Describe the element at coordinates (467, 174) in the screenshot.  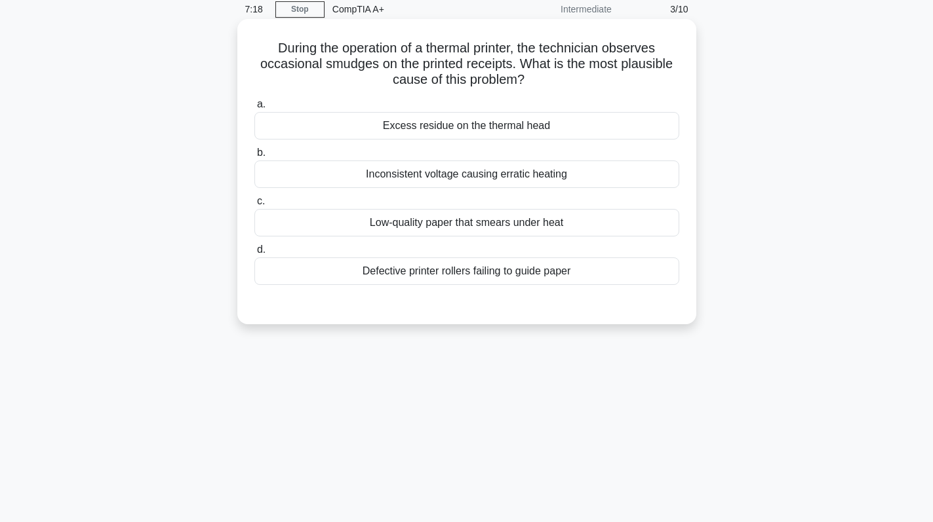
I see `div: Inconsistent voltage causing erratic heating` at that location.